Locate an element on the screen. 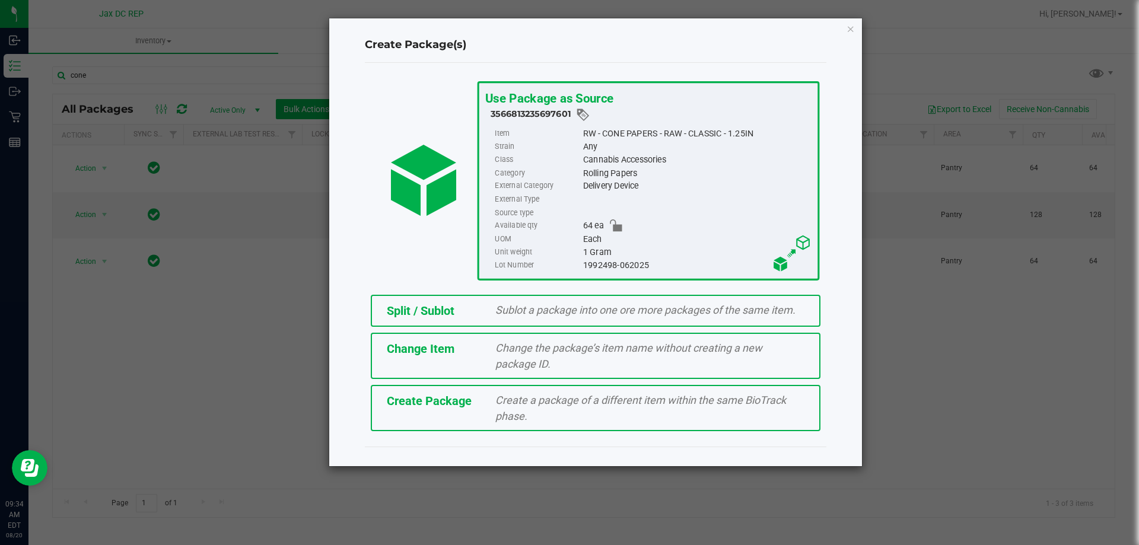  label: Unit weight is located at coordinates (537, 252).